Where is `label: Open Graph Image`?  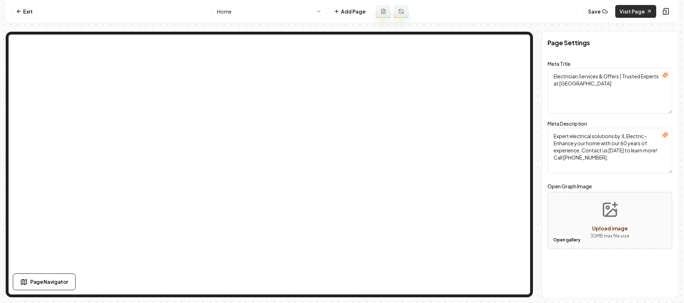
label: Open Graph Image is located at coordinates (610, 186).